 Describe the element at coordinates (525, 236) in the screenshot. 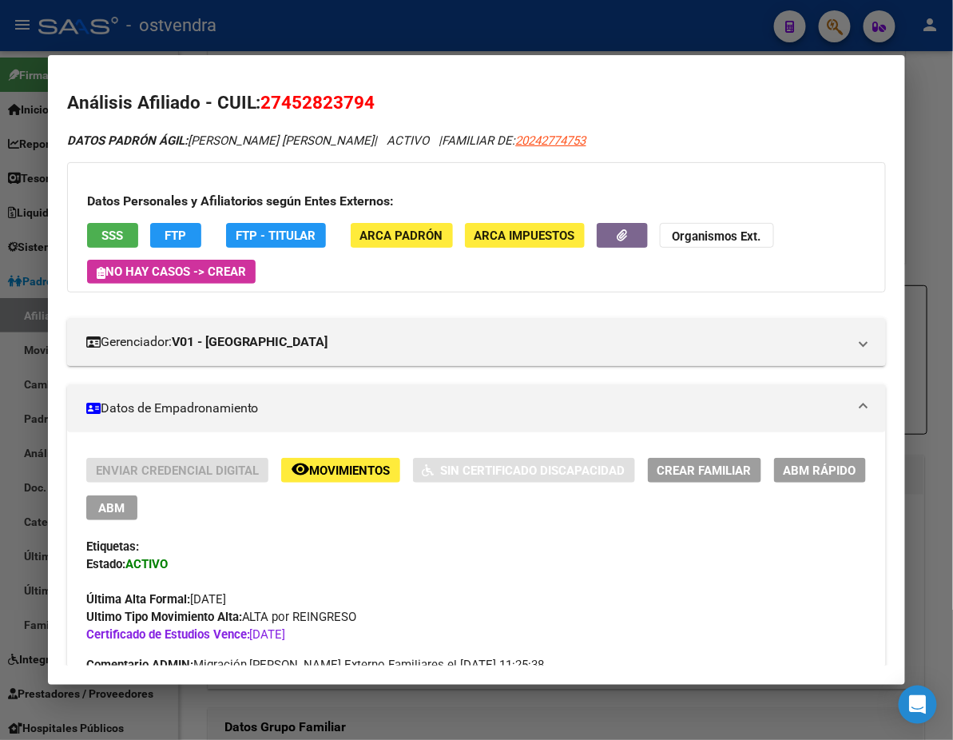

I see `span: ARCA Impuestos` at that location.